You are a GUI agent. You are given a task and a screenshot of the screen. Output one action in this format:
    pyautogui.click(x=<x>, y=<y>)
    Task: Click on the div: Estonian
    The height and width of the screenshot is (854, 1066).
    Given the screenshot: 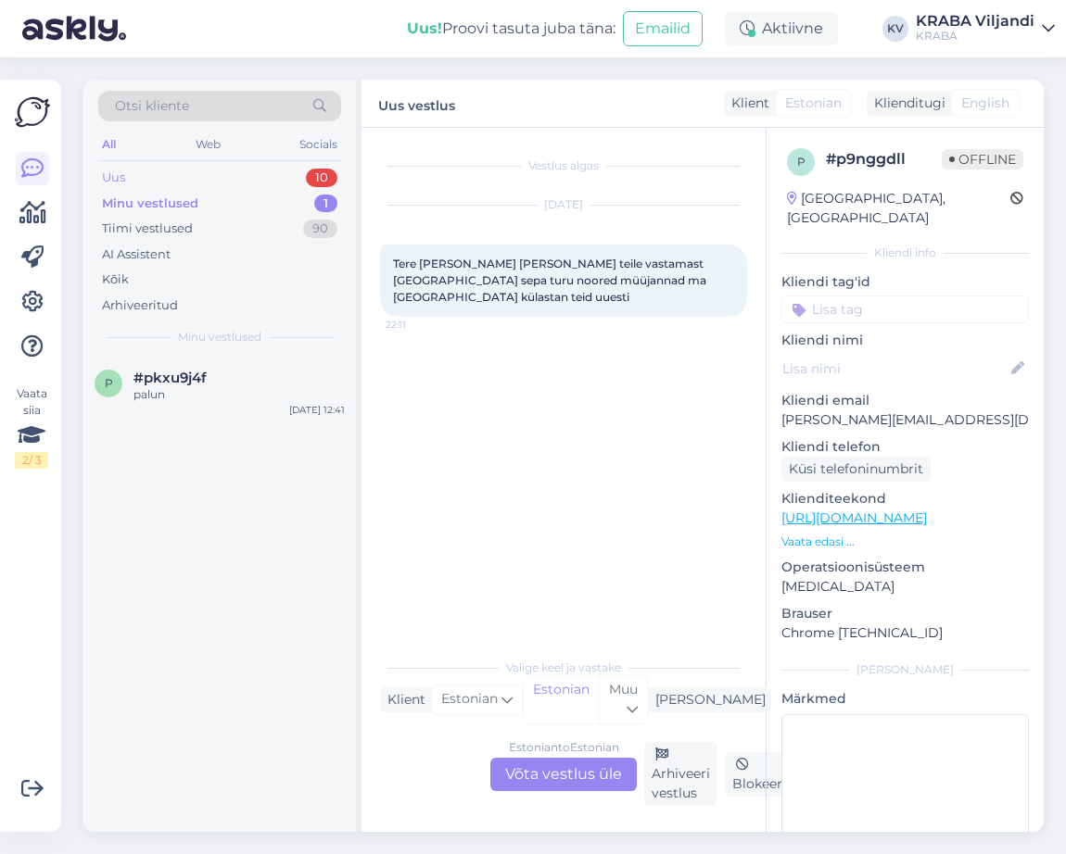 What is the action you would take?
    pyautogui.click(x=561, y=700)
    